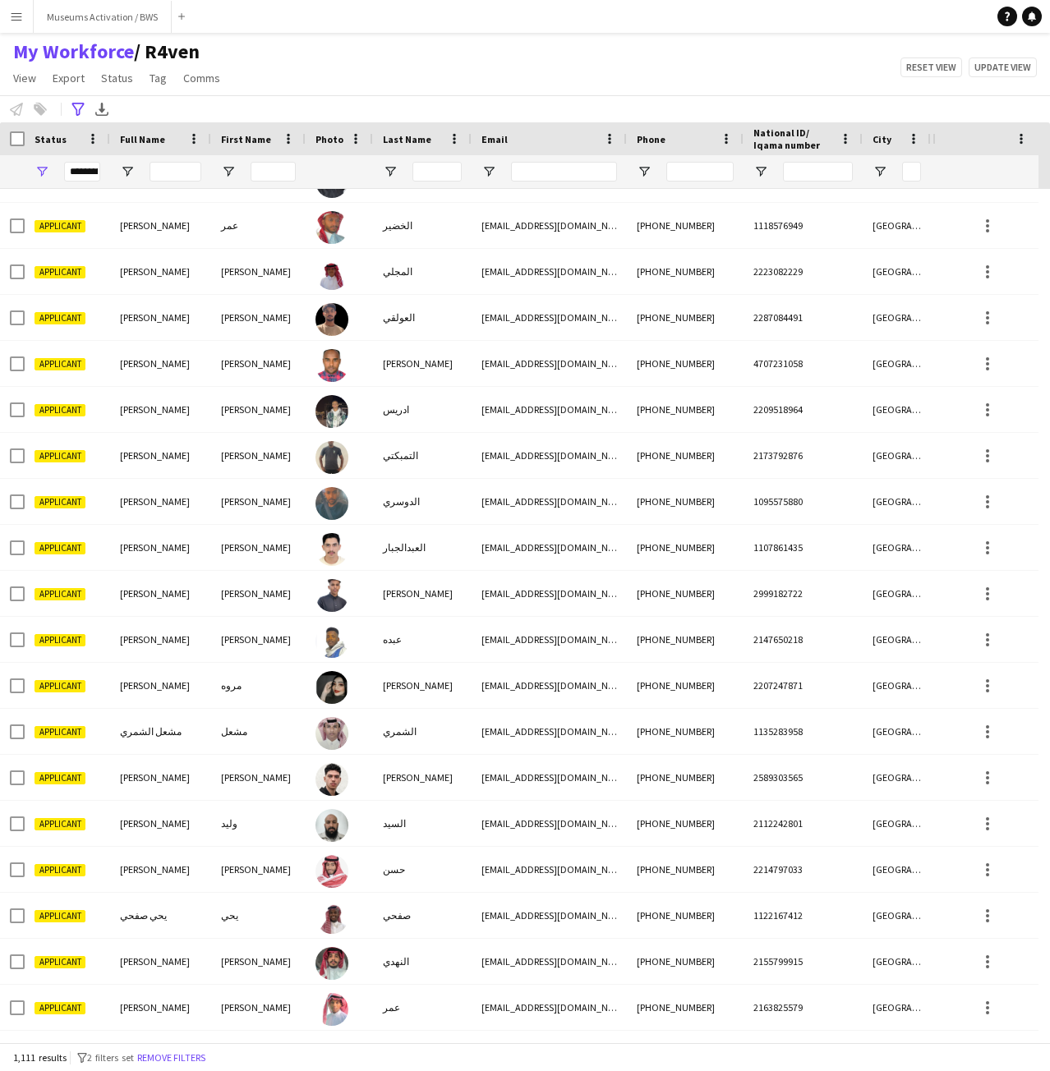 The width and height of the screenshot is (1050, 1071). I want to click on div: 13183, so click(980, 1007).